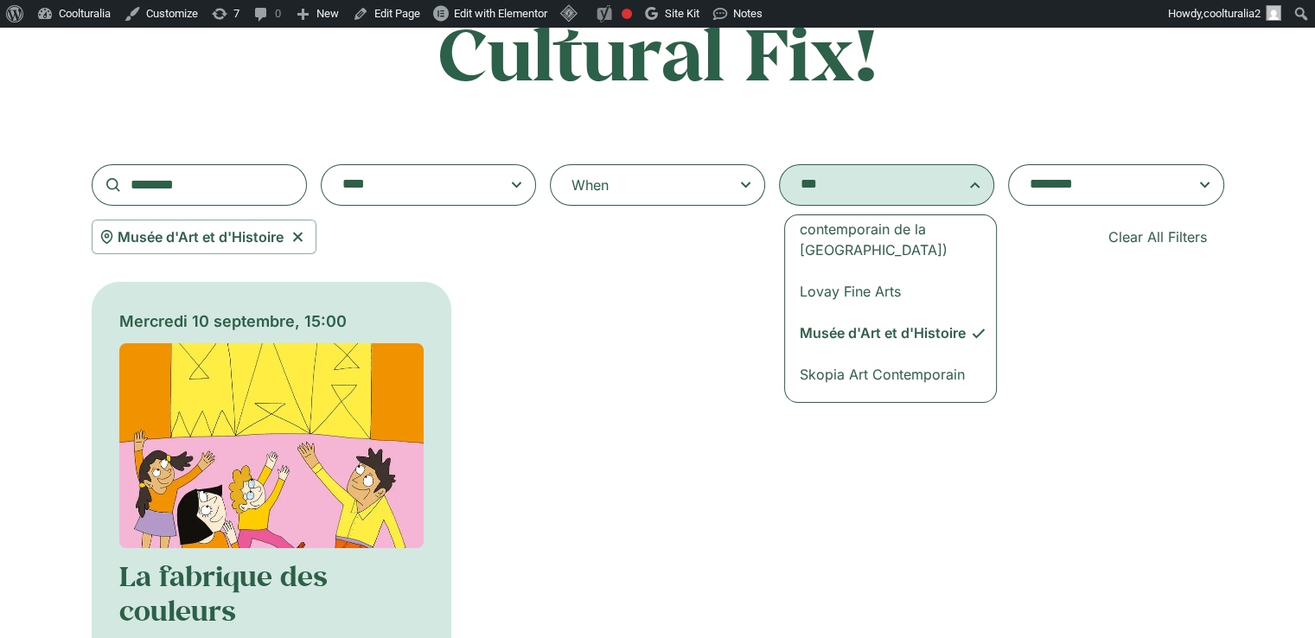 This screenshot has width=1315, height=638. I want to click on span: Site Kit, so click(682, 13).